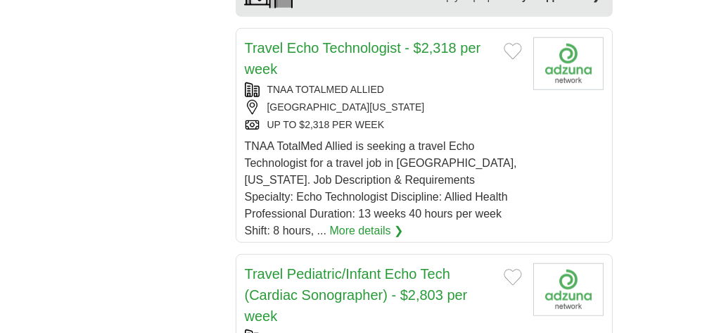 Image resolution: width=707 pixels, height=333 pixels. What do you see at coordinates (383, 124) in the screenshot?
I see `div: UP TO $2,318 PER WEEK` at bounding box center [383, 124].